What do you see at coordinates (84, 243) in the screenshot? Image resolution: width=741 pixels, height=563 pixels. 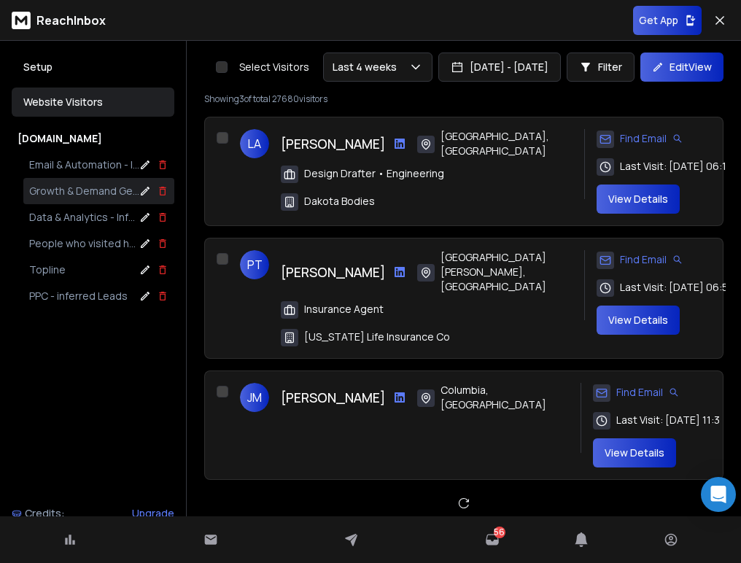 I see `div: People who visited homepage` at bounding box center [84, 243].